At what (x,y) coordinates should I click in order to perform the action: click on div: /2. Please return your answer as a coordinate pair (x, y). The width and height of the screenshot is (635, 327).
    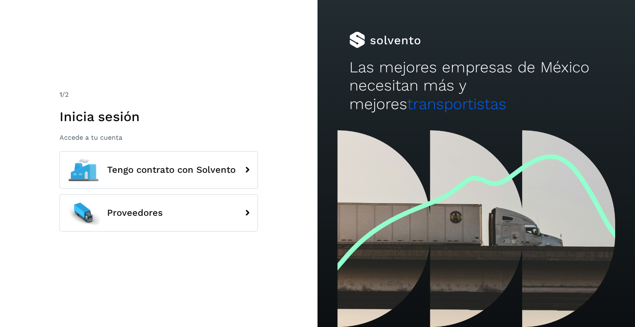
    Looking at the image, I should click on (159, 95).